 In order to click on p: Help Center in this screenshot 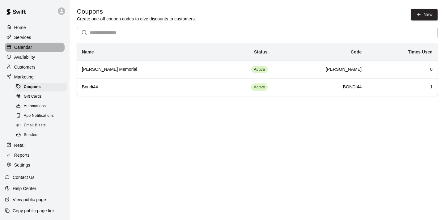, I will do `click(24, 188)`.